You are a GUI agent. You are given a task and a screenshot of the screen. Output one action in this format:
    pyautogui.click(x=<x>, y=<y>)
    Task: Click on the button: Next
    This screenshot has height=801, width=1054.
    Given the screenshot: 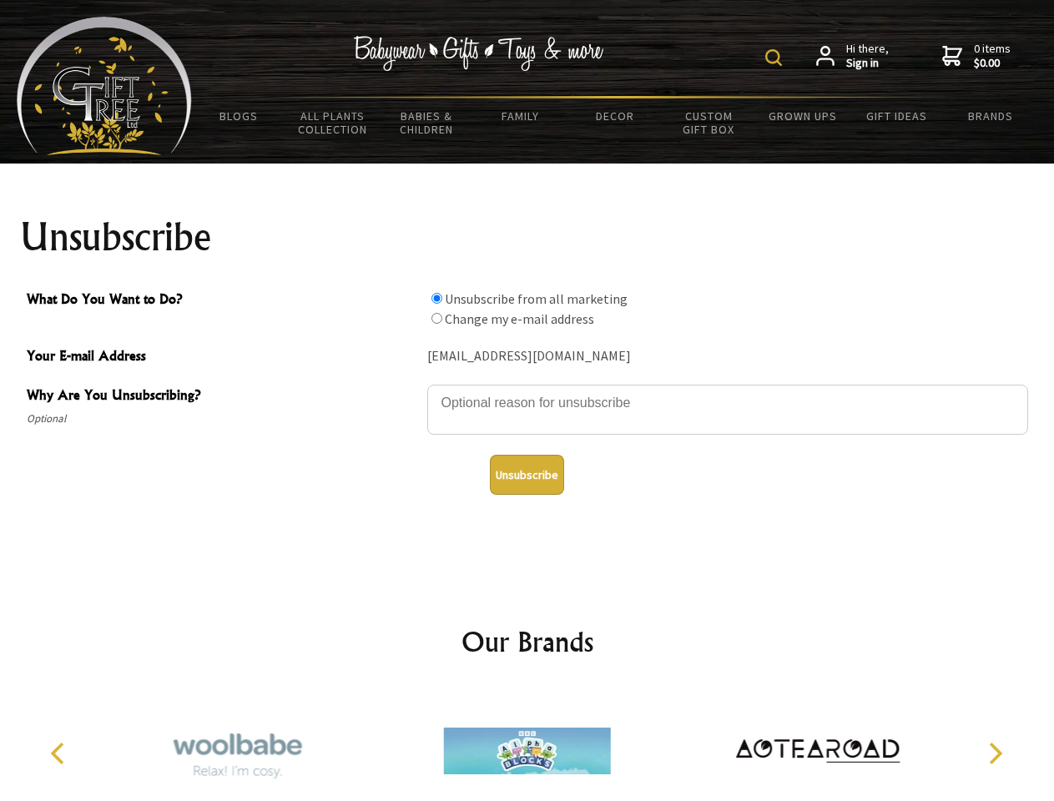 What is the action you would take?
    pyautogui.click(x=995, y=754)
    